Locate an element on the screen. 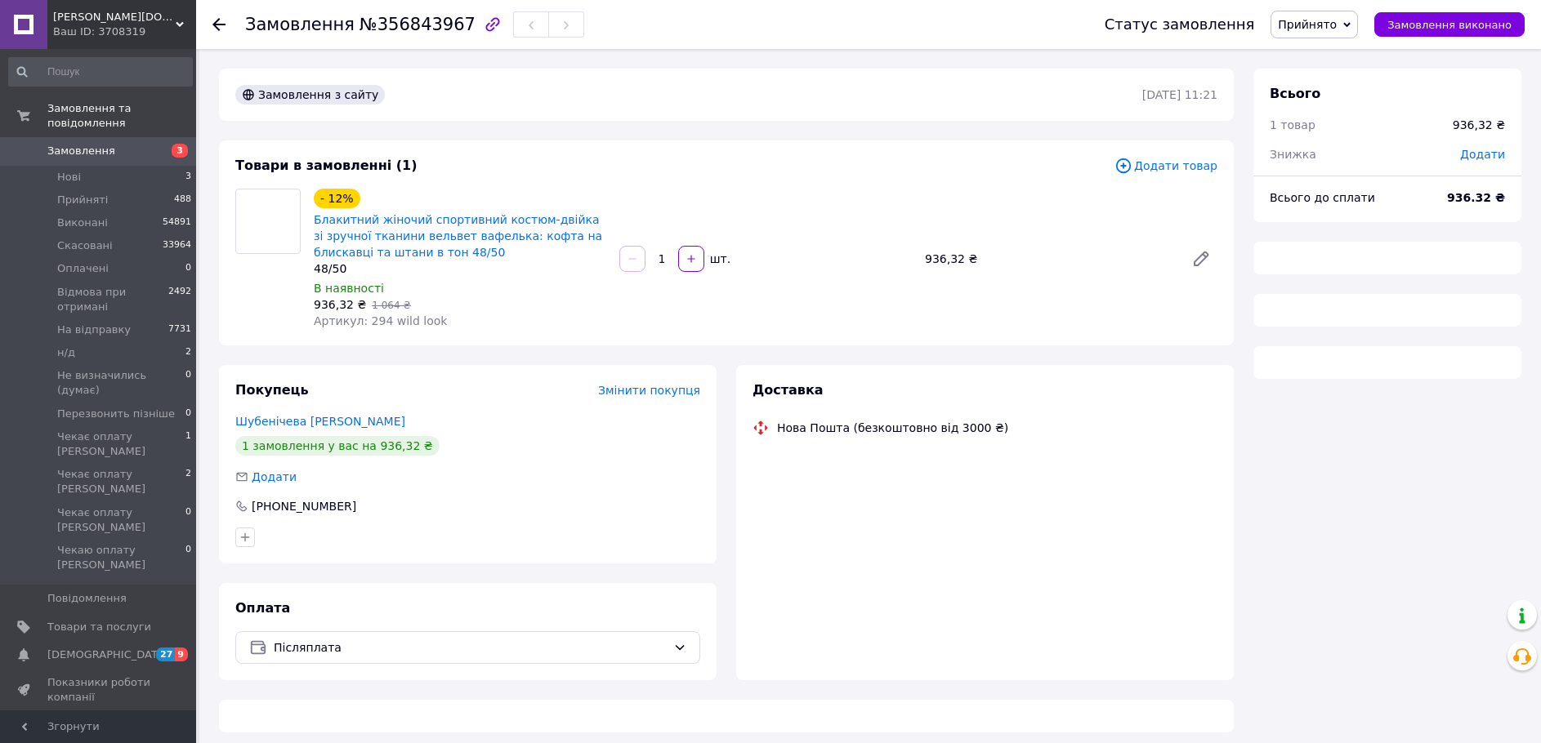 The image size is (1541, 743). input: Пошук is located at coordinates (100, 72).